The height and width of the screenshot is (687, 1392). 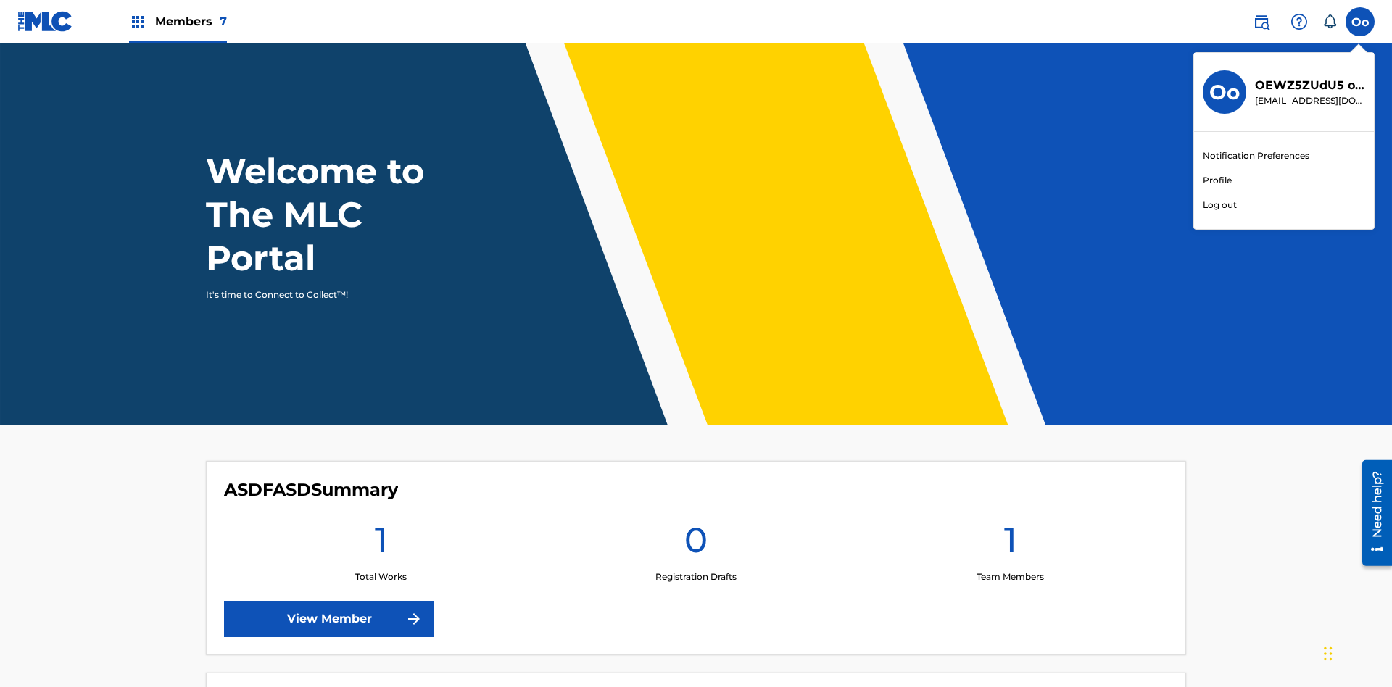 I want to click on h1: 0, so click(x=696, y=545).